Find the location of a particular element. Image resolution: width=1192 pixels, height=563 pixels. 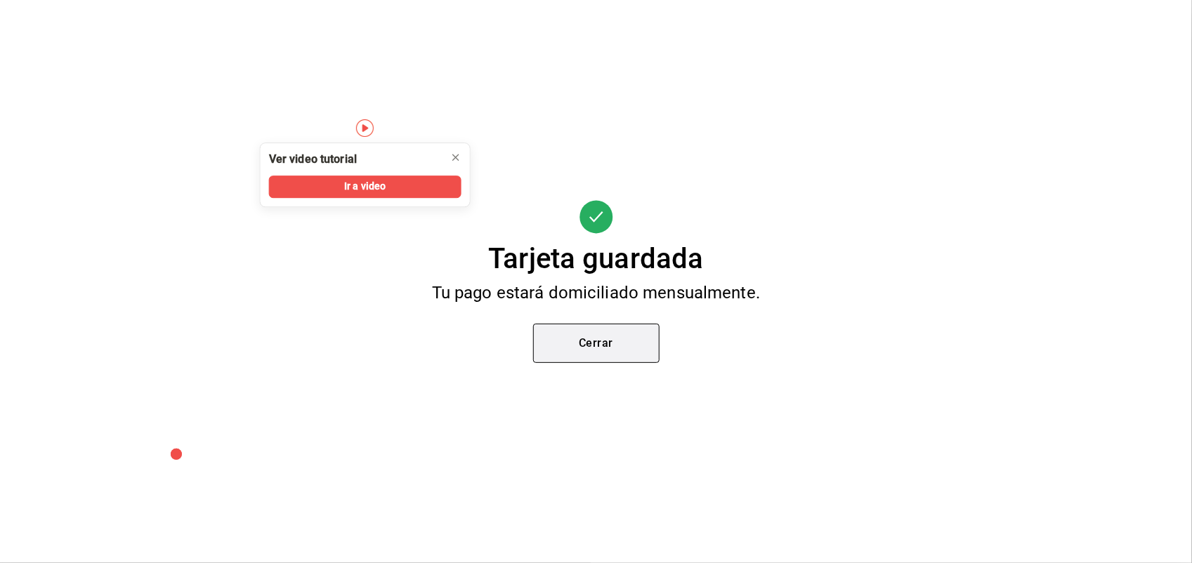

div: Tarjeta guardada is located at coordinates (595, 259).